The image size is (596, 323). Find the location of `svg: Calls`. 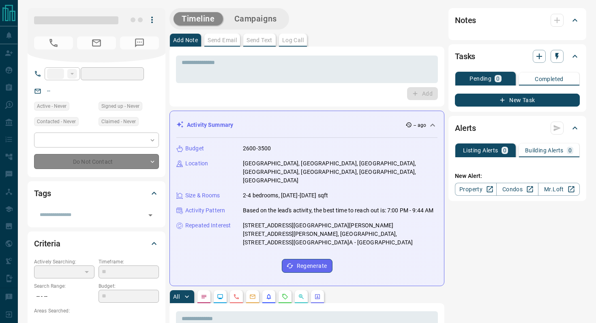

svg: Calls is located at coordinates (236, 297).